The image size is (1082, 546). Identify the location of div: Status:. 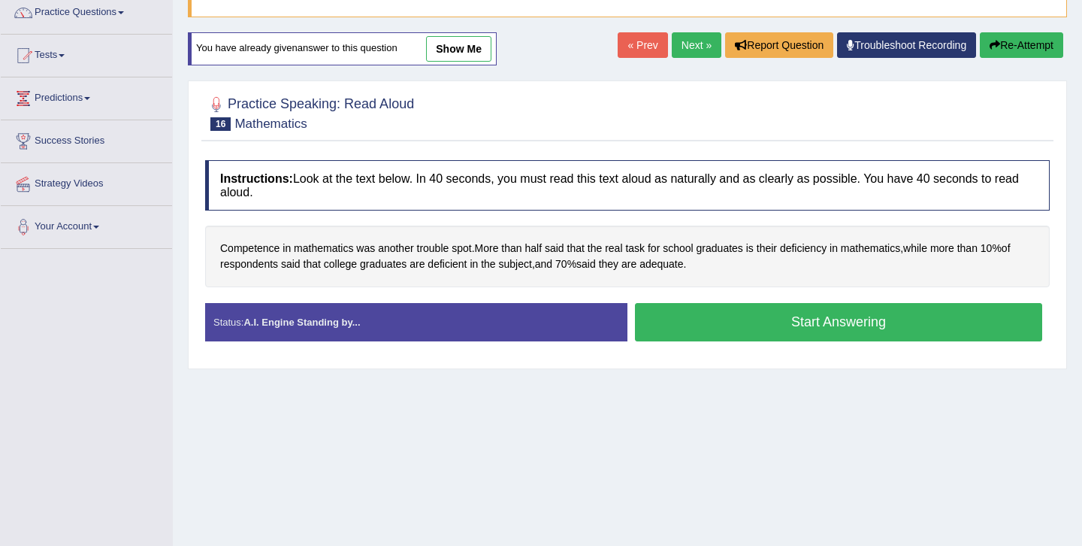
(416, 322).